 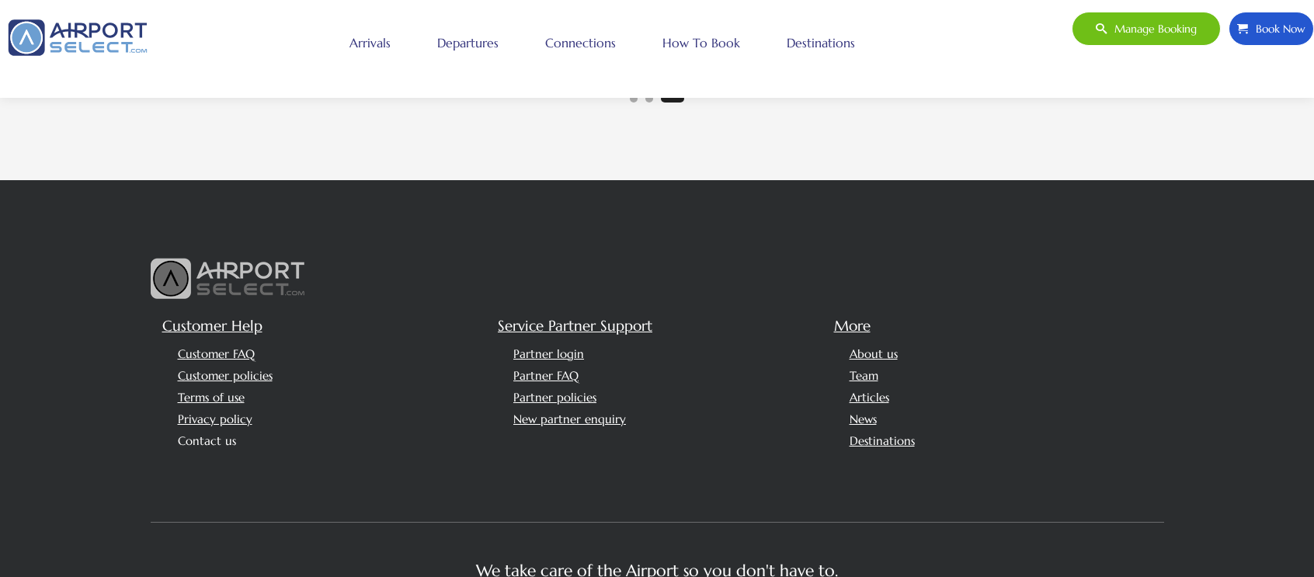 What do you see at coordinates (864, 375) in the screenshot?
I see `a: Team` at bounding box center [864, 375].